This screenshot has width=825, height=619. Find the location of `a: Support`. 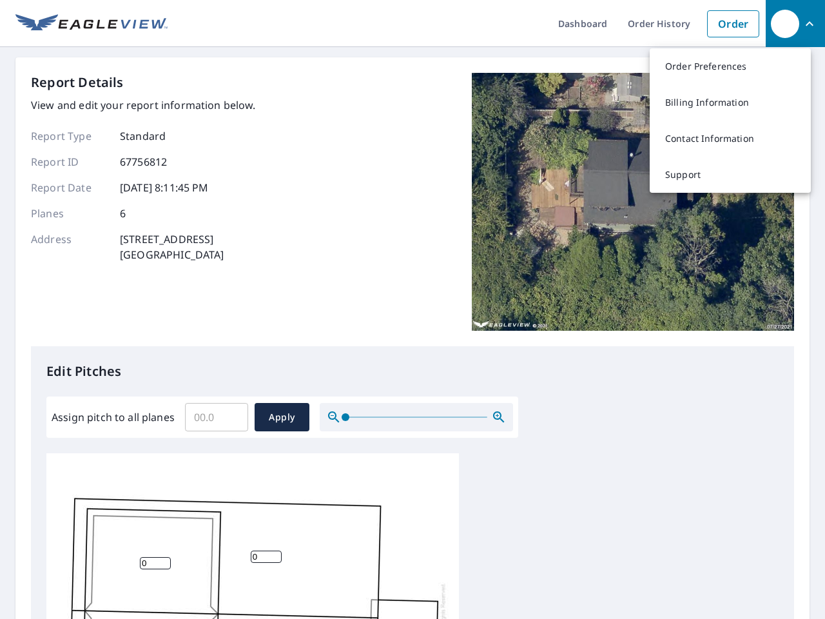

a: Support is located at coordinates (730, 175).